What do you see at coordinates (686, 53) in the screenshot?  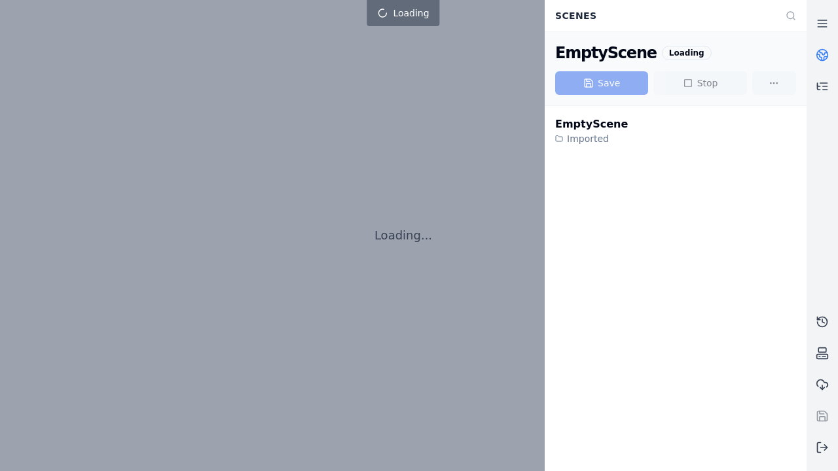 I see `div: Loading` at bounding box center [686, 53].